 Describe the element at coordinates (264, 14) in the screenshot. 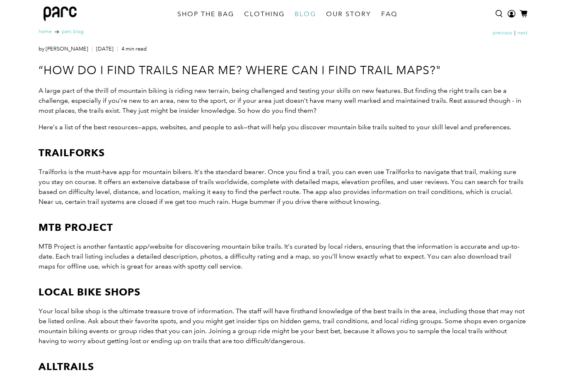

I see `a: CLOTHING` at that location.